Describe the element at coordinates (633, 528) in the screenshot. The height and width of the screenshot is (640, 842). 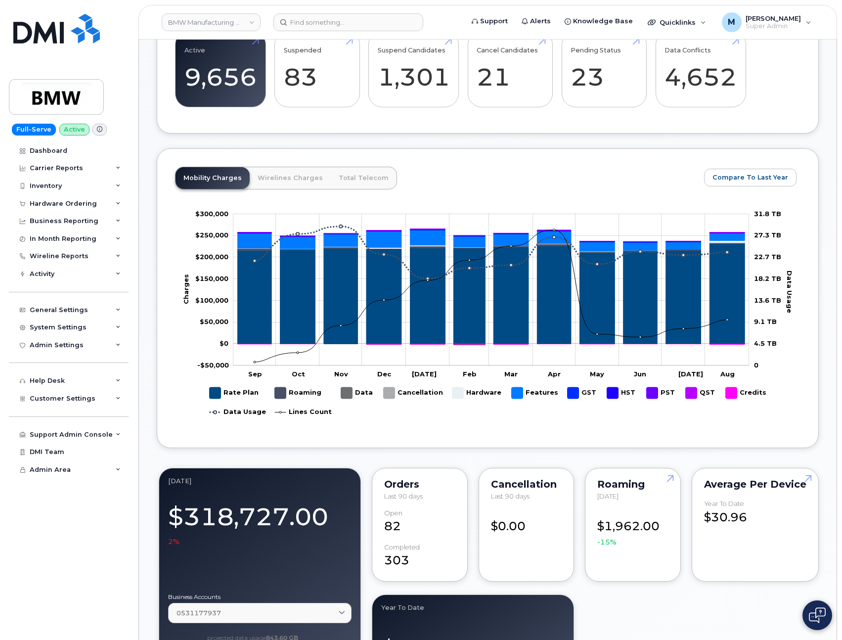
I see `div: $1,962.00` at that location.